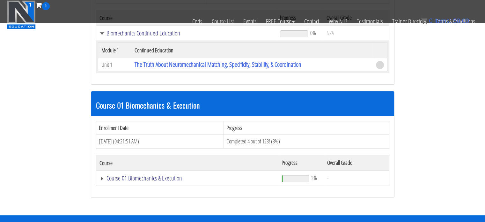 This screenshot has width=485, height=222. Describe the element at coordinates (356, 33) in the screenshot. I see `td: N/A` at that location.